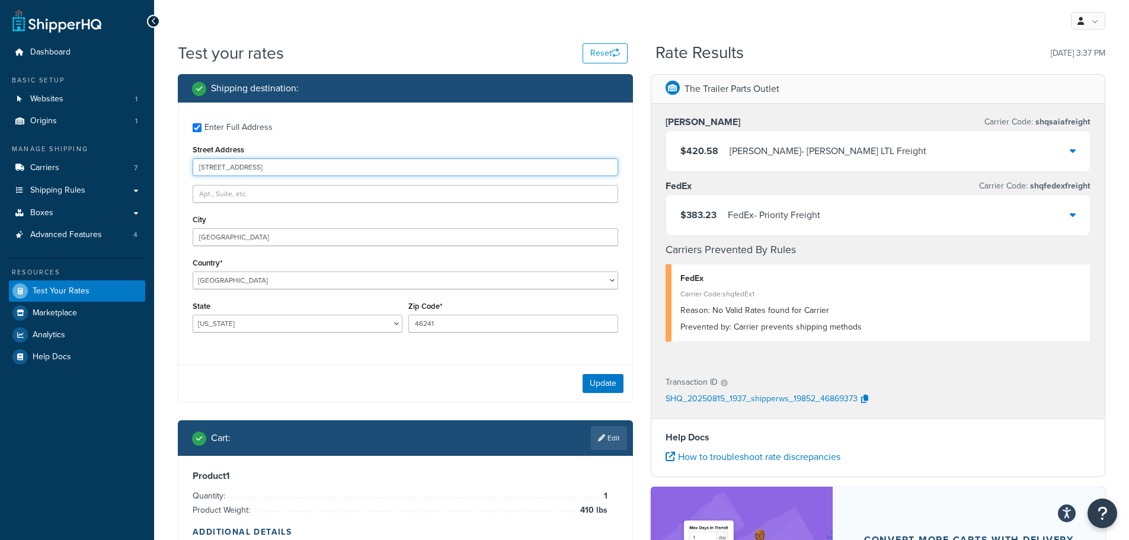 The height and width of the screenshot is (540, 1129). What do you see at coordinates (238, 127) in the screenshot?
I see `div: Enter Full Address` at bounding box center [238, 127].